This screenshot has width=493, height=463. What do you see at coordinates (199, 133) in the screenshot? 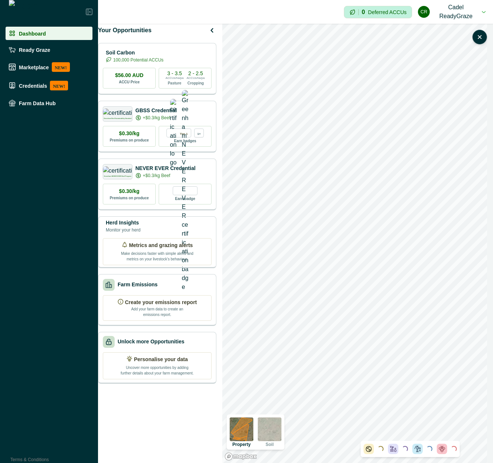
I see `p: 1+` at bounding box center [199, 133].